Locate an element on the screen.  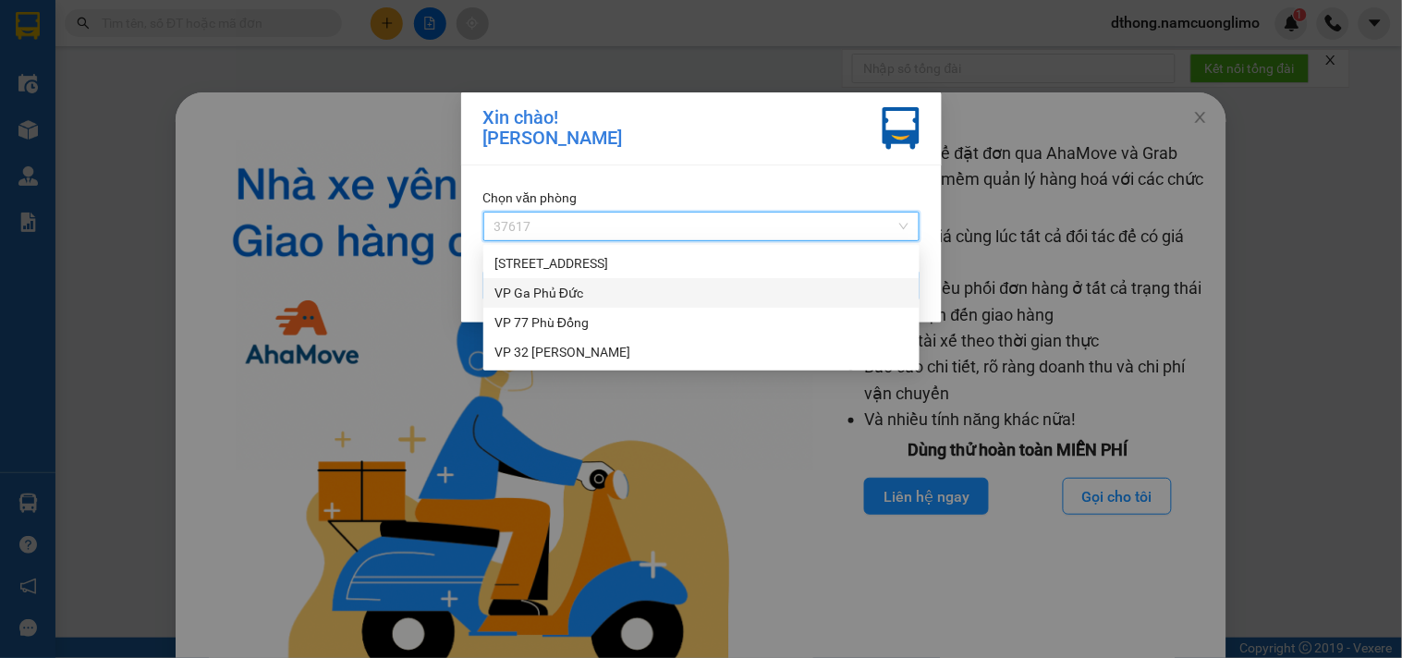
div: VP Ga Phủ Đức is located at coordinates (701, 293).